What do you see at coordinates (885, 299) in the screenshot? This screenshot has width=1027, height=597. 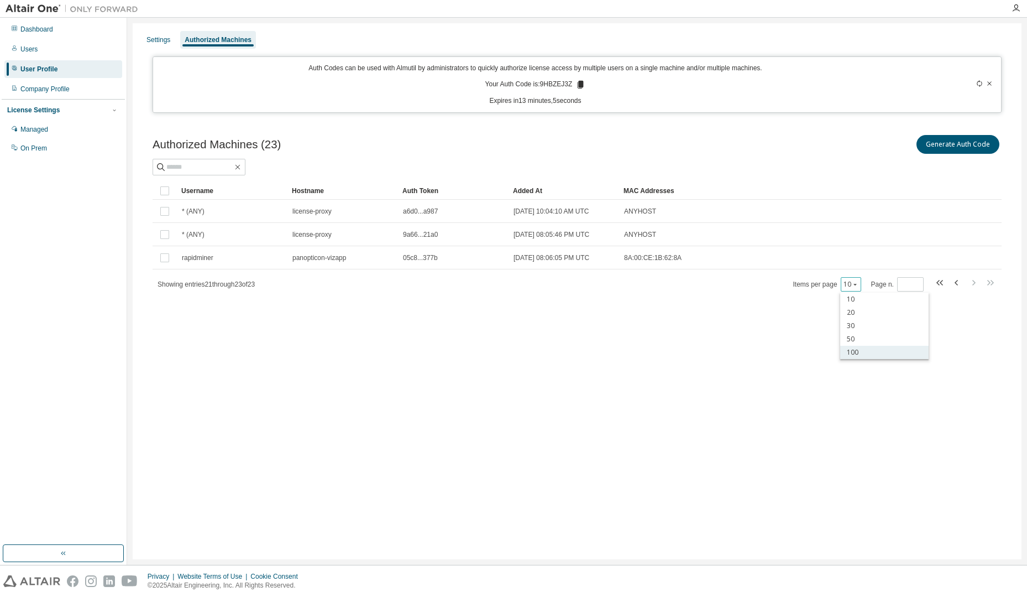 I see `div: 10` at bounding box center [885, 299].